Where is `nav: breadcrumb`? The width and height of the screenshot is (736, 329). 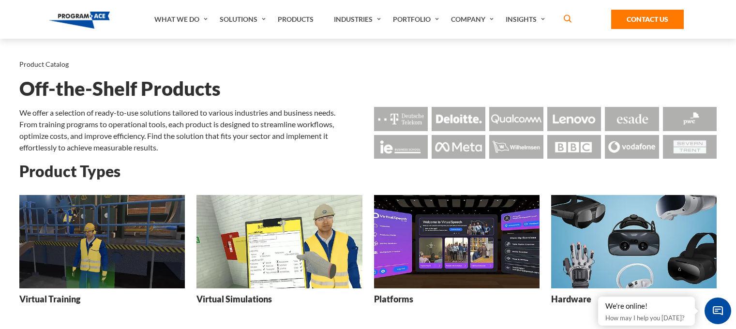
nav: breadcrumb is located at coordinates (368, 64).